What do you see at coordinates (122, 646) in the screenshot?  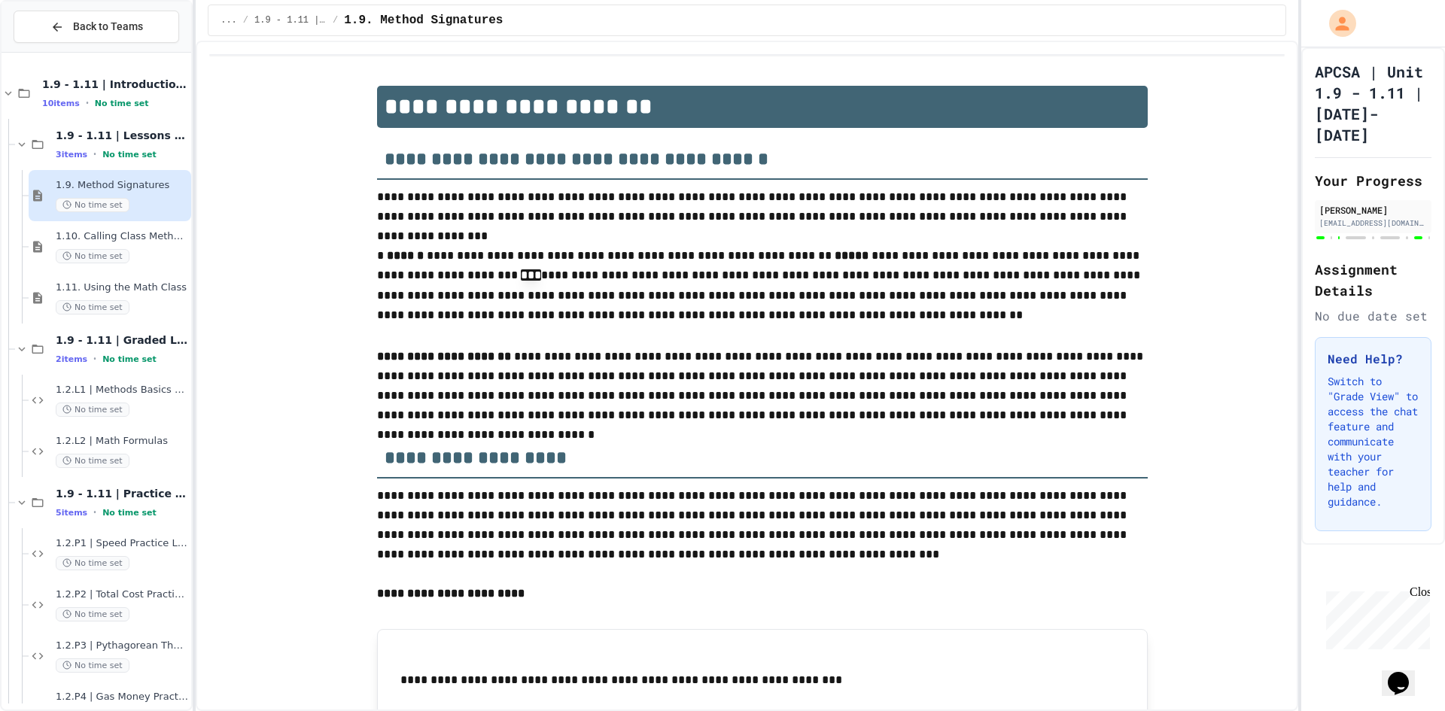 I see `span: 1.2.P3 | Pythagorean Theorem Practice Lab` at bounding box center [122, 646].